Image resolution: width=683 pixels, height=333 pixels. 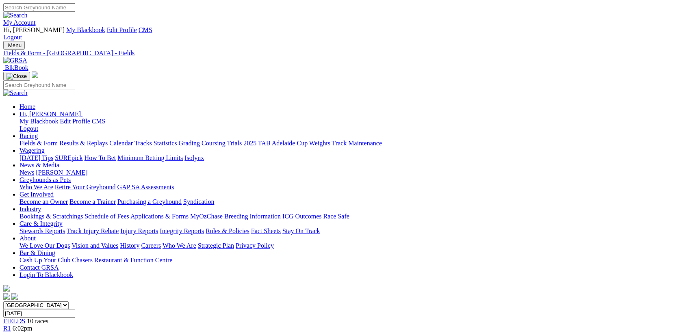 What do you see at coordinates (43, 202) in the screenshot?
I see `a: Become an Owner` at bounding box center [43, 202].